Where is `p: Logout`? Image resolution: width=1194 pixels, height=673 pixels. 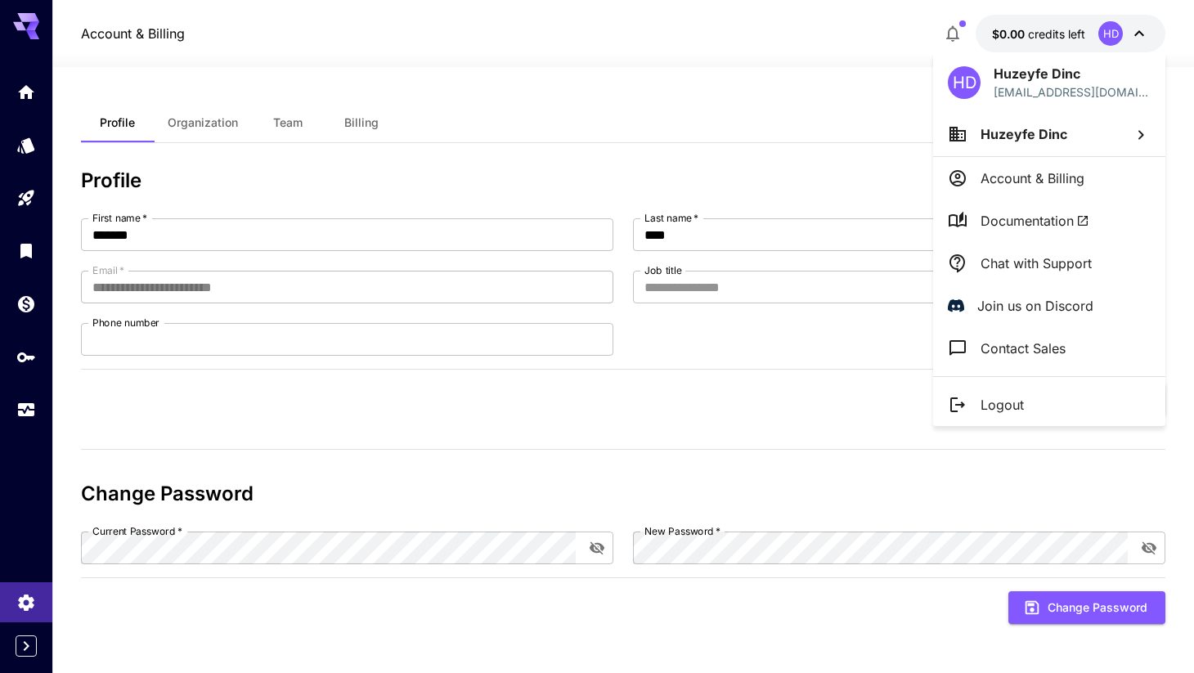 p: Logout is located at coordinates (1002, 405).